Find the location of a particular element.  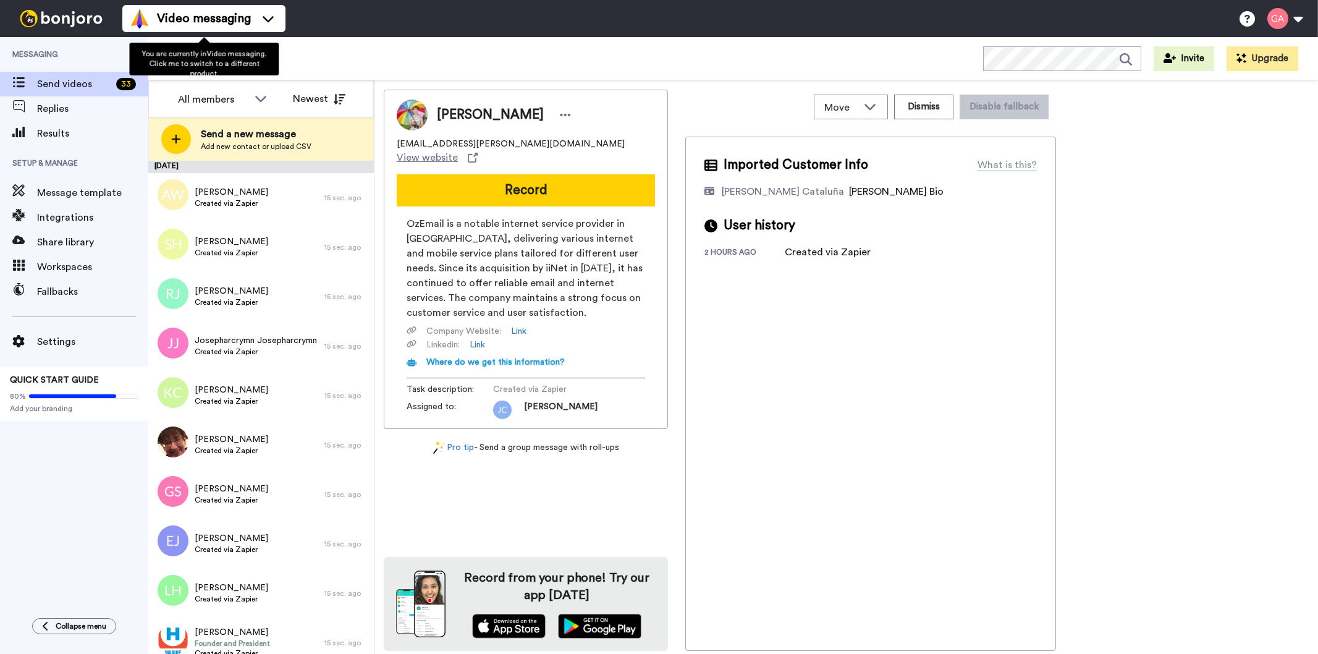

span: Send videos is located at coordinates (74, 84).